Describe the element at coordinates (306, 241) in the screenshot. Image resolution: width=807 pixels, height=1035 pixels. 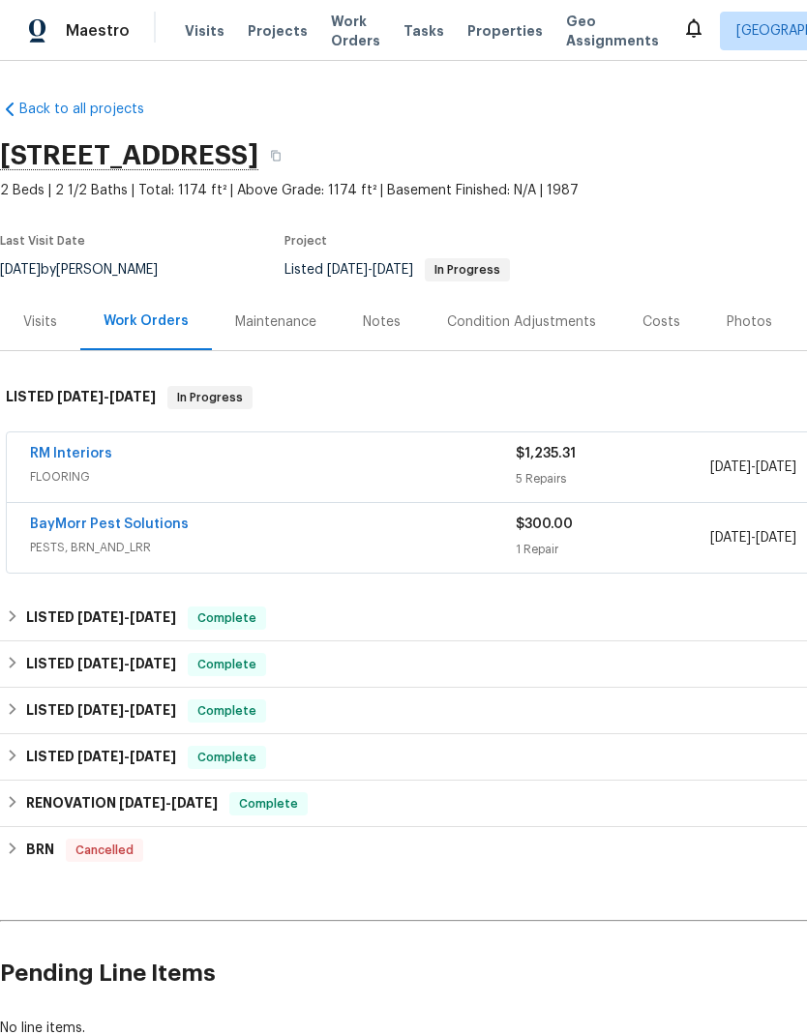
I see `span: Project` at that location.